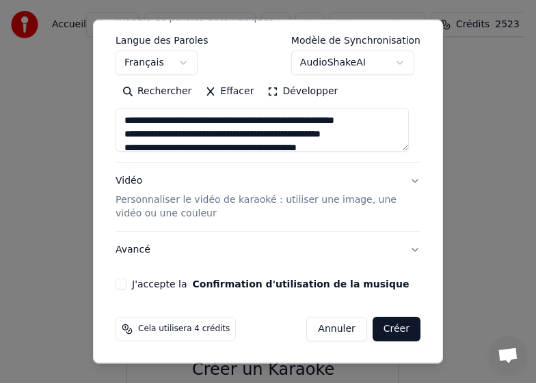 This screenshot has height=383, width=536. Describe the element at coordinates (355, 40) in the screenshot. I see `label: Modèle de Synchronisation` at that location.